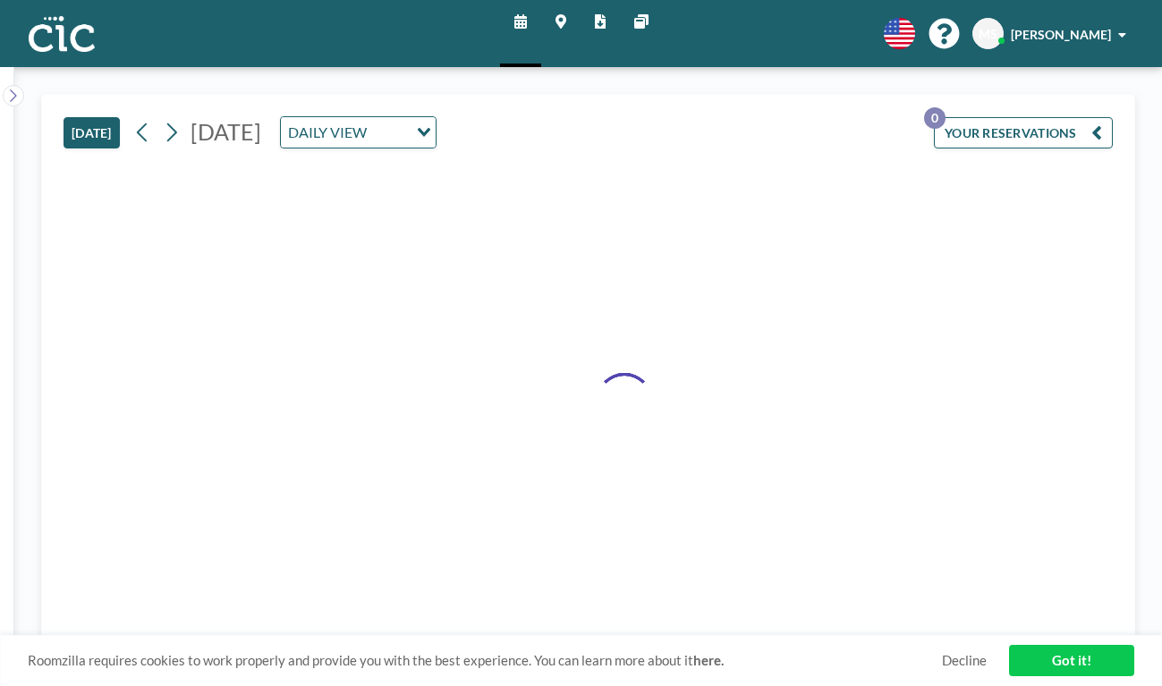 This screenshot has width=1162, height=686. I want to click on p: 0, so click(935, 118).